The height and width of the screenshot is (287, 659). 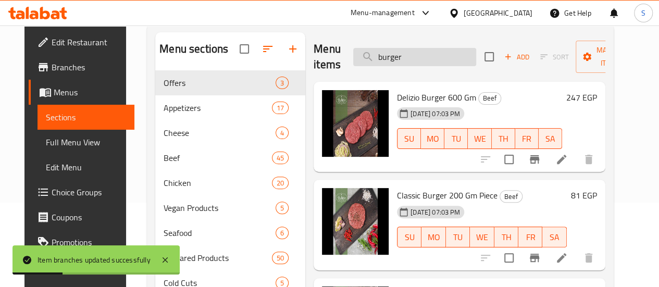 I want to click on div: Cheese4, so click(x=230, y=133).